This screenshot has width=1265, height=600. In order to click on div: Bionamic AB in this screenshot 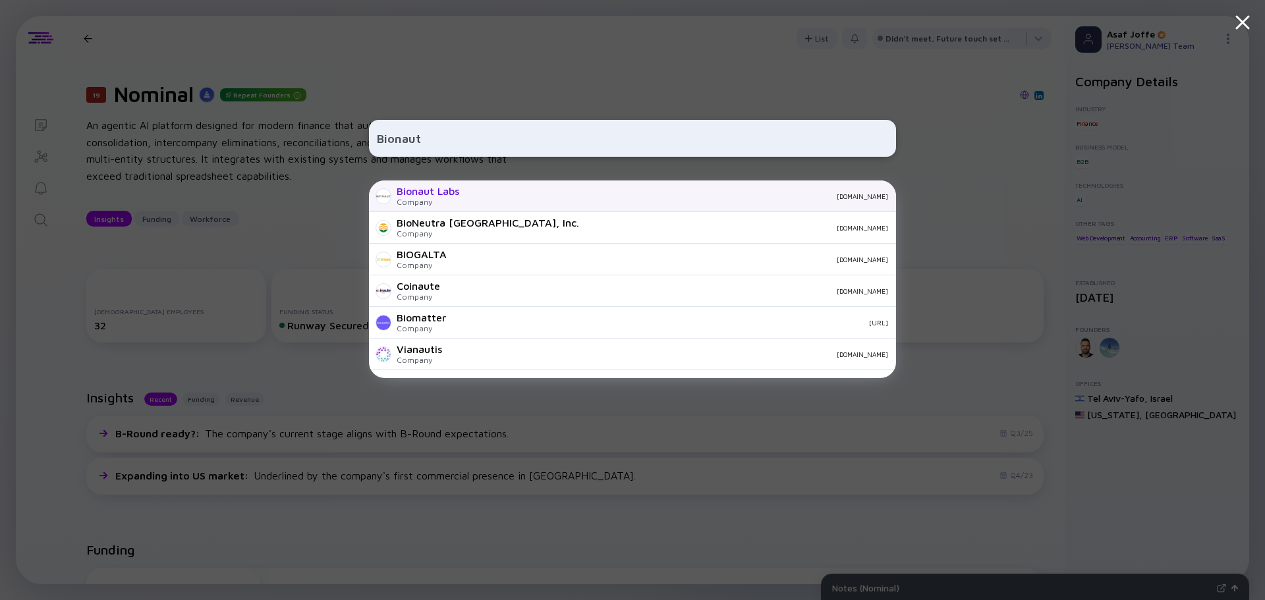, I will do `click(427, 381)`.